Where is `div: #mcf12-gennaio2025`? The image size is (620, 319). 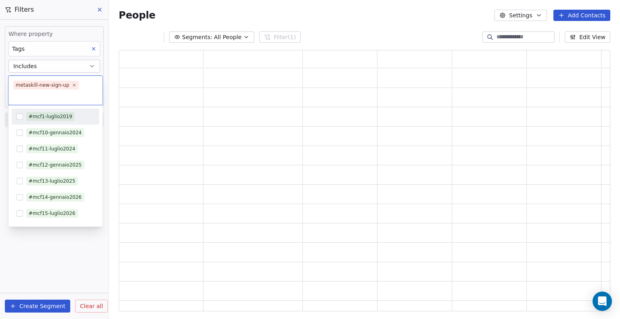 div: #mcf12-gennaio2025 is located at coordinates (55, 165).